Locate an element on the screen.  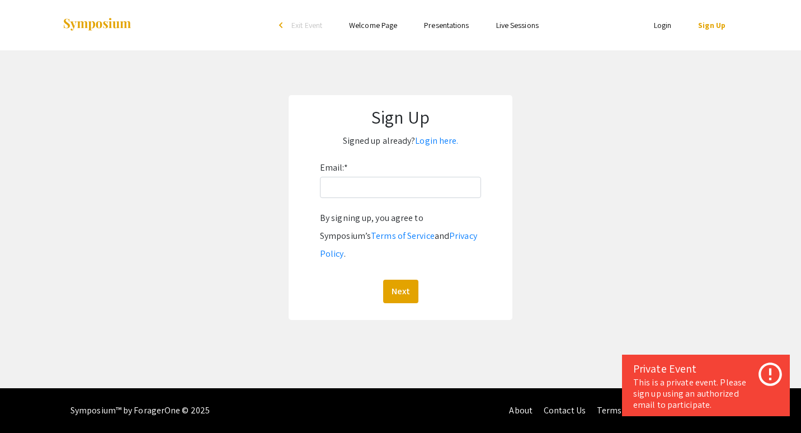
a: Live Sessions is located at coordinates (517, 25).